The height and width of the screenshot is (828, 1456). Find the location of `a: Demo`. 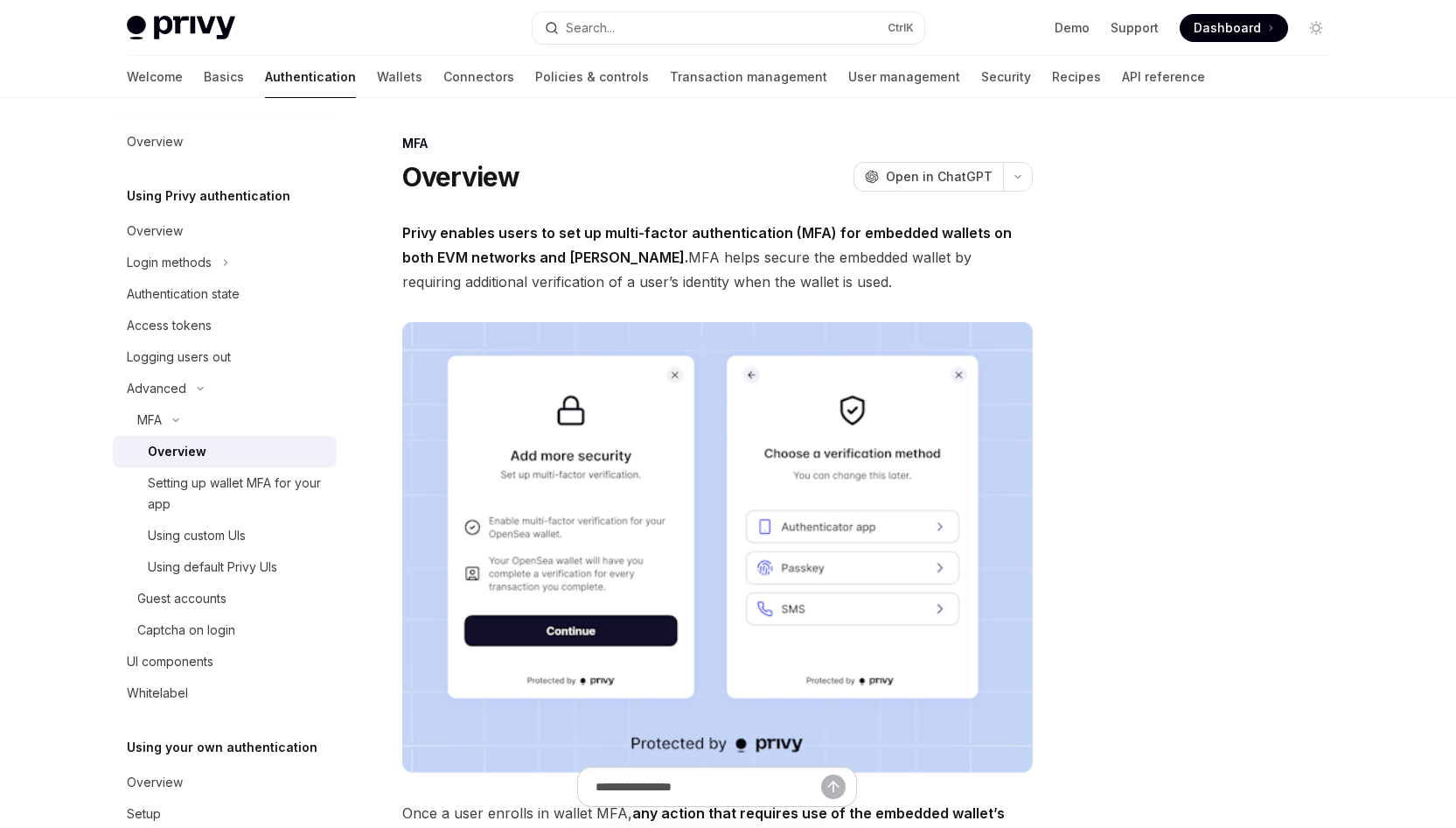

a: Demo is located at coordinates (1073, 28).